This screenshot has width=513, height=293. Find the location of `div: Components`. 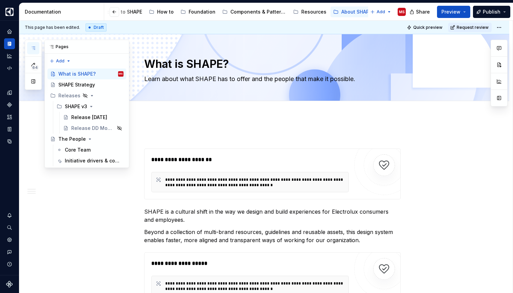

div: Components is located at coordinates (9, 105).